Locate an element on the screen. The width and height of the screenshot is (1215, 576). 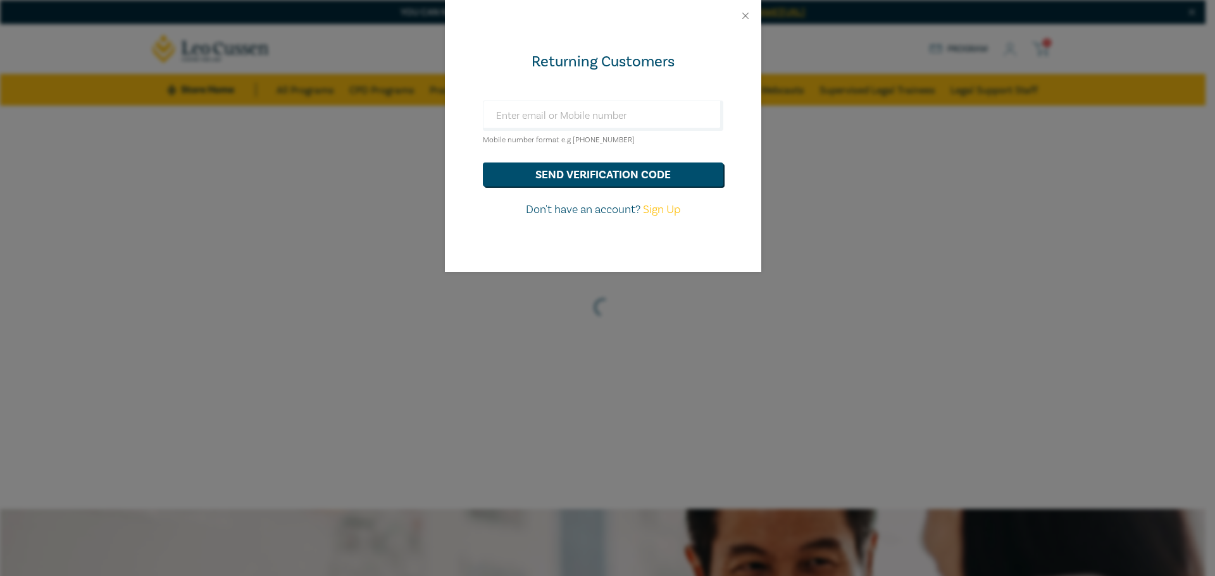
input: Enter email or Mobile number is located at coordinates (603, 116).